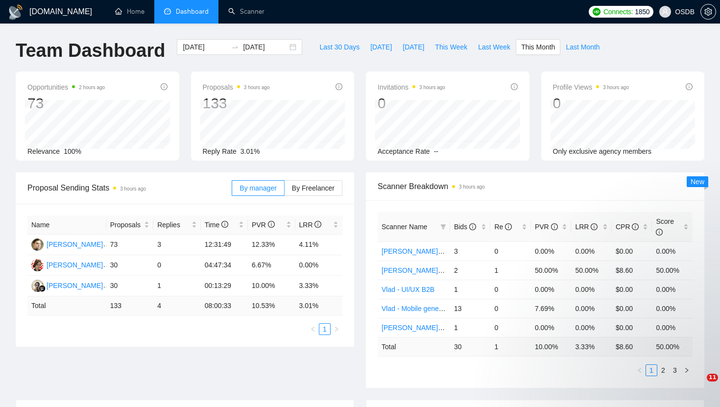 The width and height of the screenshot is (720, 407). I want to click on span: user, so click(665, 12).